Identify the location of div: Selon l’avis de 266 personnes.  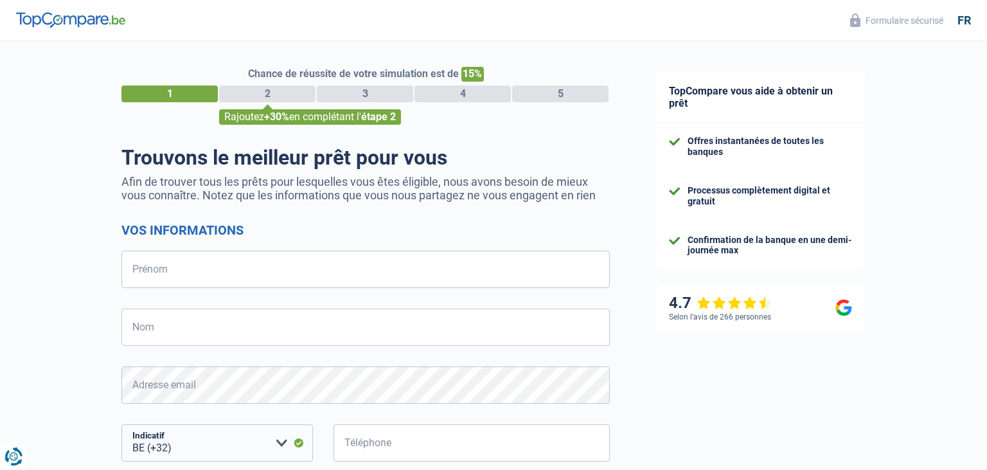
(720, 317).